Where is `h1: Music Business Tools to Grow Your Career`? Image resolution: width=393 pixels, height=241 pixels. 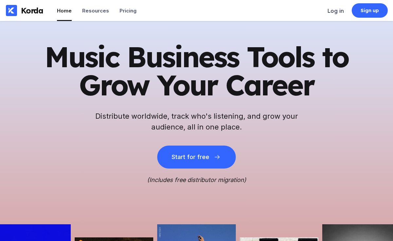
h1: Music Business Tools to Grow Your Career is located at coordinates (197, 71).